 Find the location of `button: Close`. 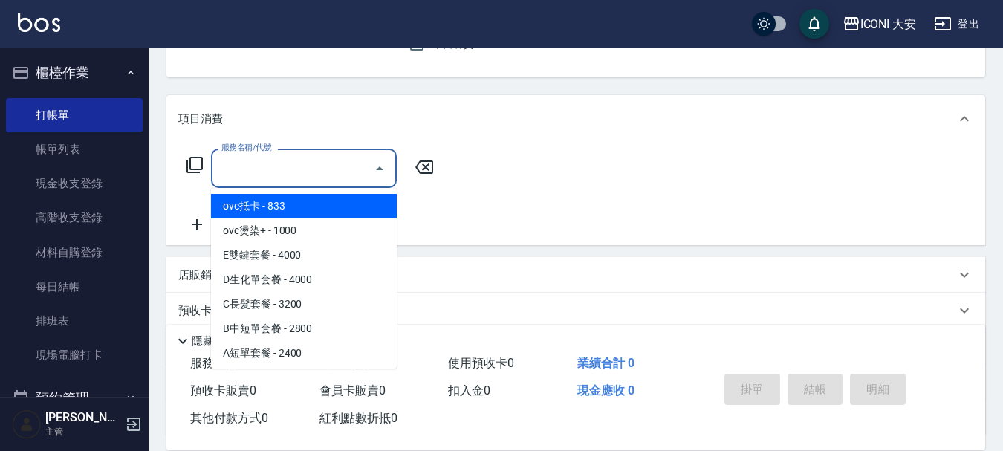

button: Close is located at coordinates (380, 169).